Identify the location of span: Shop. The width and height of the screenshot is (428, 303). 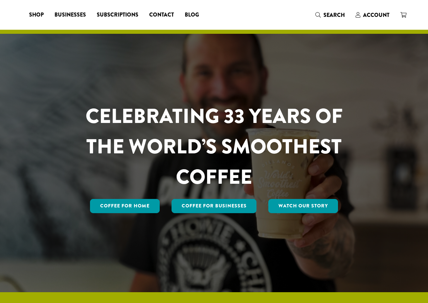
(36, 15).